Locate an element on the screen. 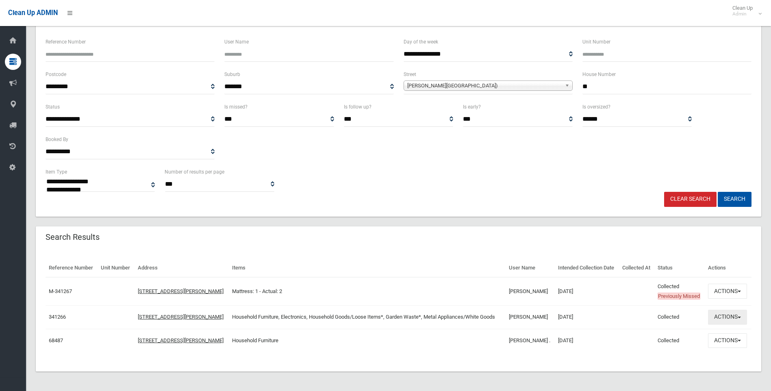 The image size is (771, 391). th: User Name is located at coordinates (530, 268).